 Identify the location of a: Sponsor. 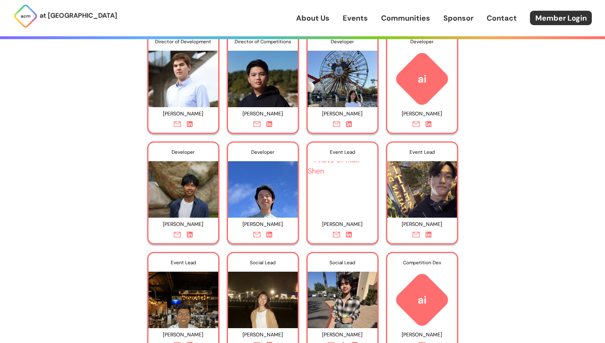
(458, 18).